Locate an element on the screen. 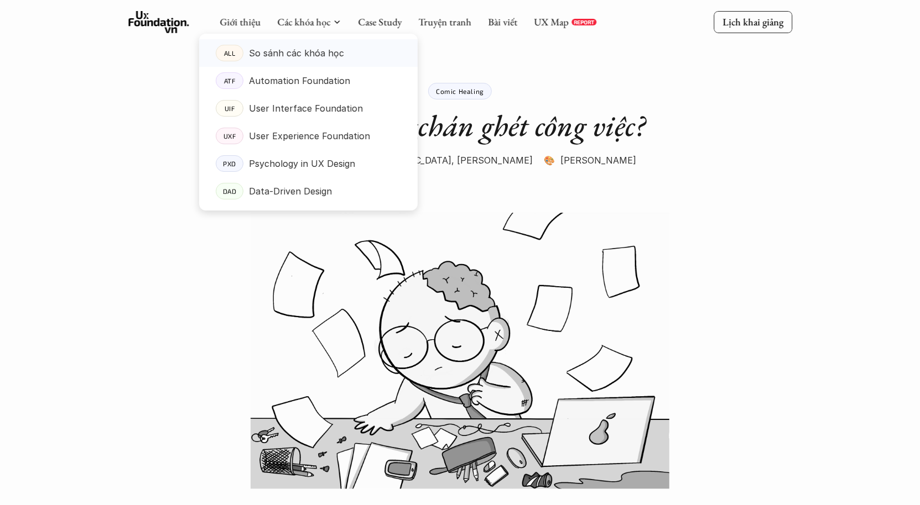 The height and width of the screenshot is (505, 920). a: Truyện tranh is located at coordinates (445, 22).